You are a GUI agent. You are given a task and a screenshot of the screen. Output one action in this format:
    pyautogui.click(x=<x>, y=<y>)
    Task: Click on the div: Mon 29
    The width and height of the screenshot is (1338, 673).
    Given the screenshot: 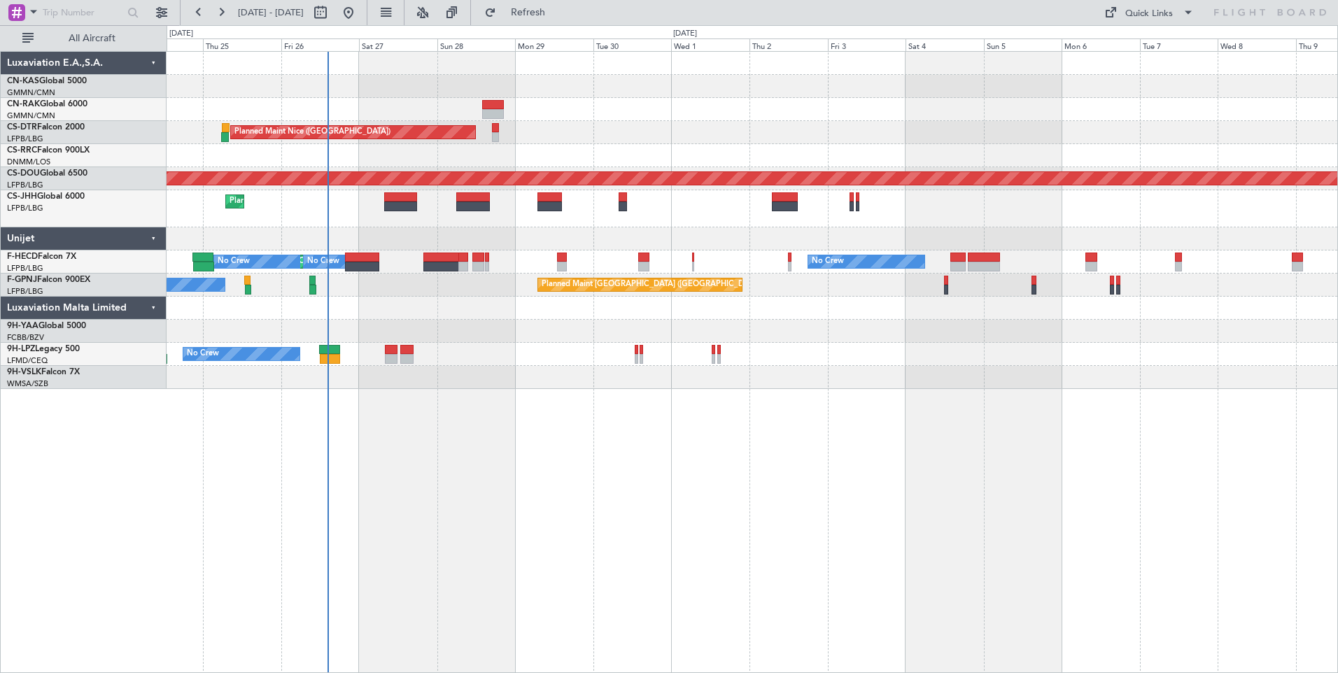 What is the action you would take?
    pyautogui.click(x=554, y=45)
    